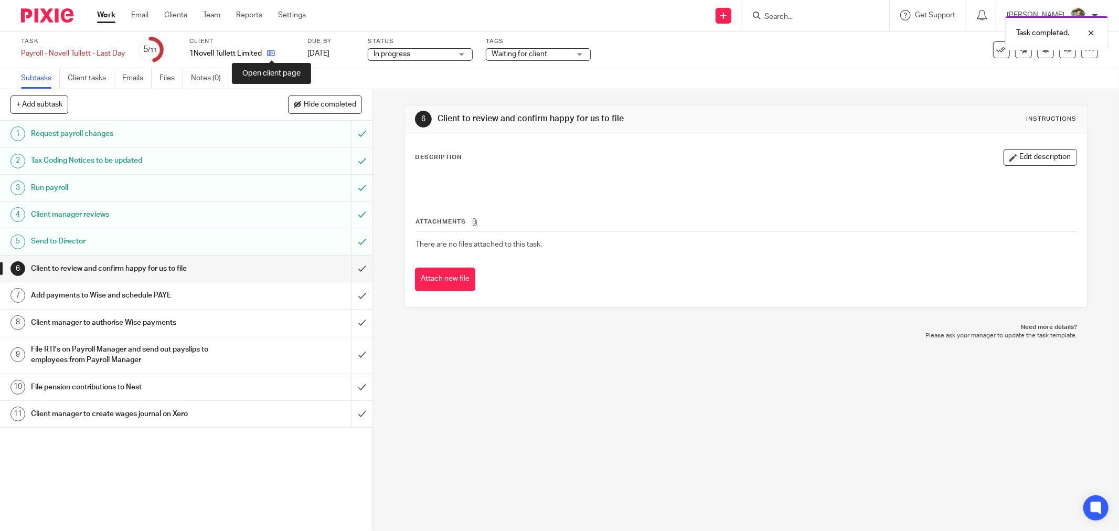  What do you see at coordinates (18, 414) in the screenshot?
I see `div: 11` at bounding box center [18, 414].